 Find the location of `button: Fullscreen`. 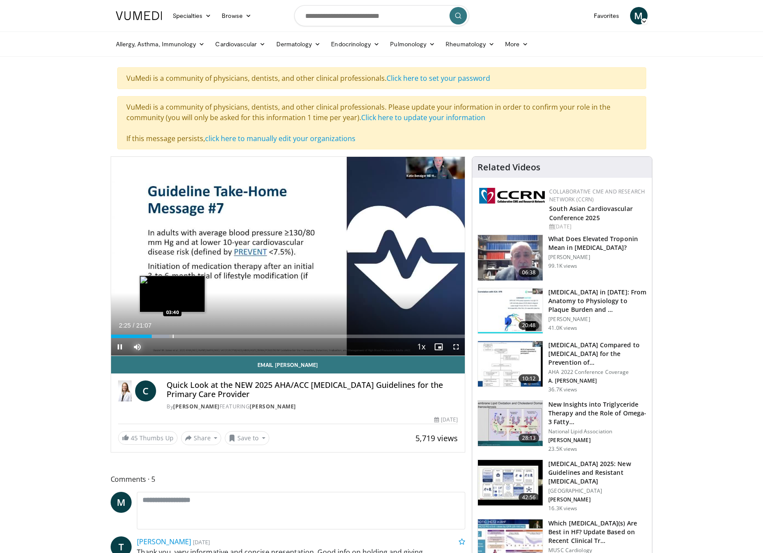

button: Fullscreen is located at coordinates (456, 347).